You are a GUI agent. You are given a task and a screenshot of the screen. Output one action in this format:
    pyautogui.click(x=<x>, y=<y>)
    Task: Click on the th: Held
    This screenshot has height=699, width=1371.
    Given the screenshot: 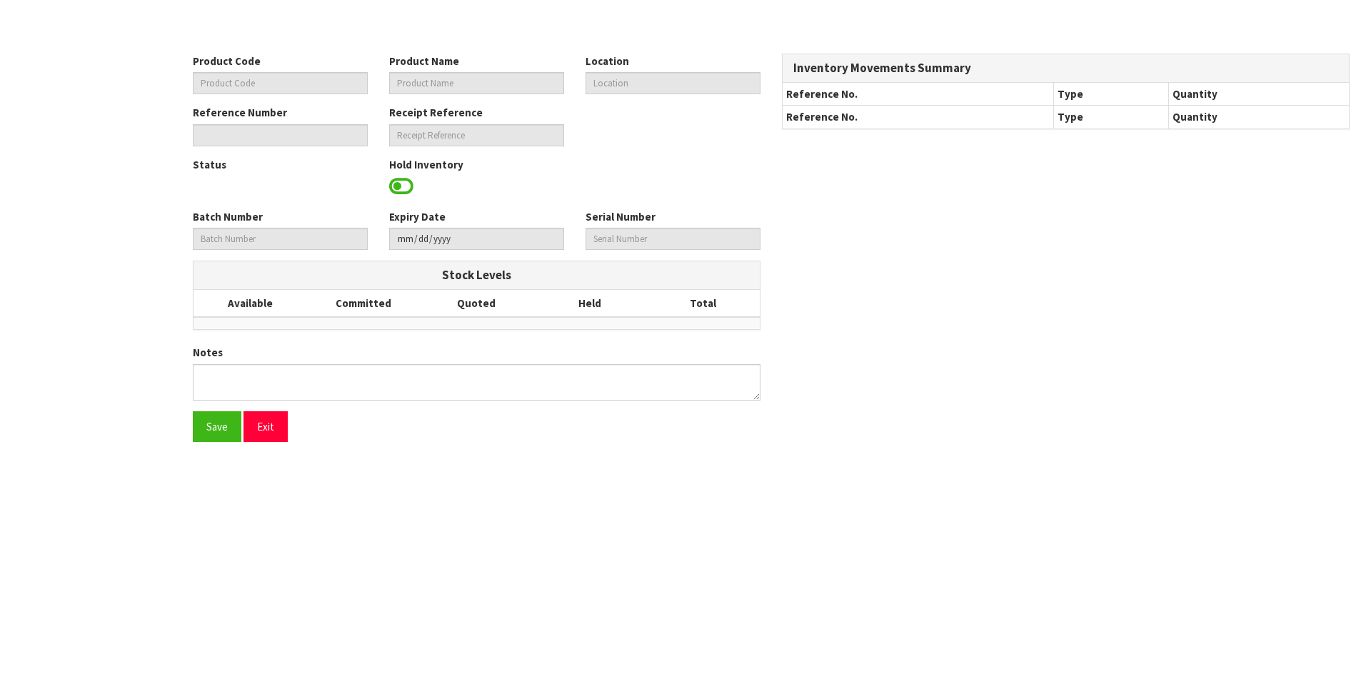 What is the action you would take?
    pyautogui.click(x=590, y=304)
    